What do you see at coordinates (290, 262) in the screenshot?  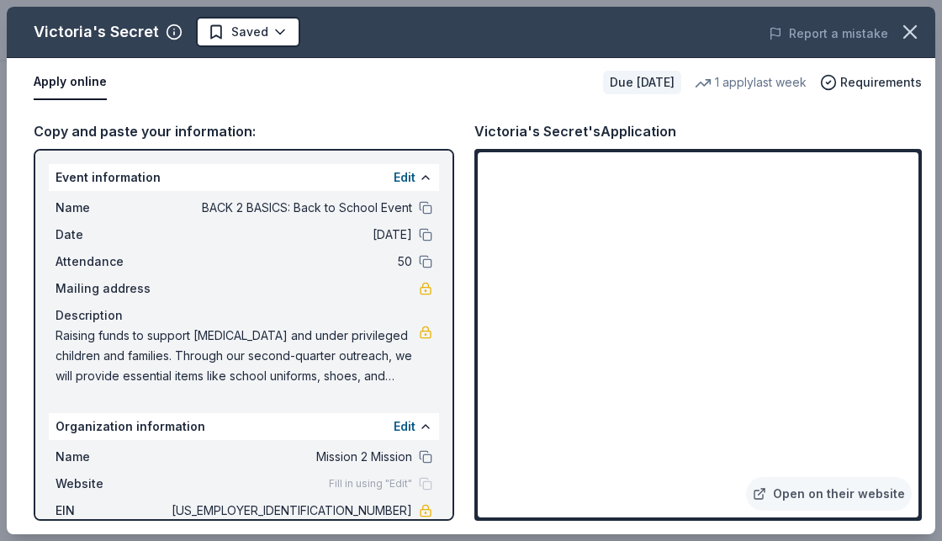 I see `span: 50` at bounding box center [290, 262].